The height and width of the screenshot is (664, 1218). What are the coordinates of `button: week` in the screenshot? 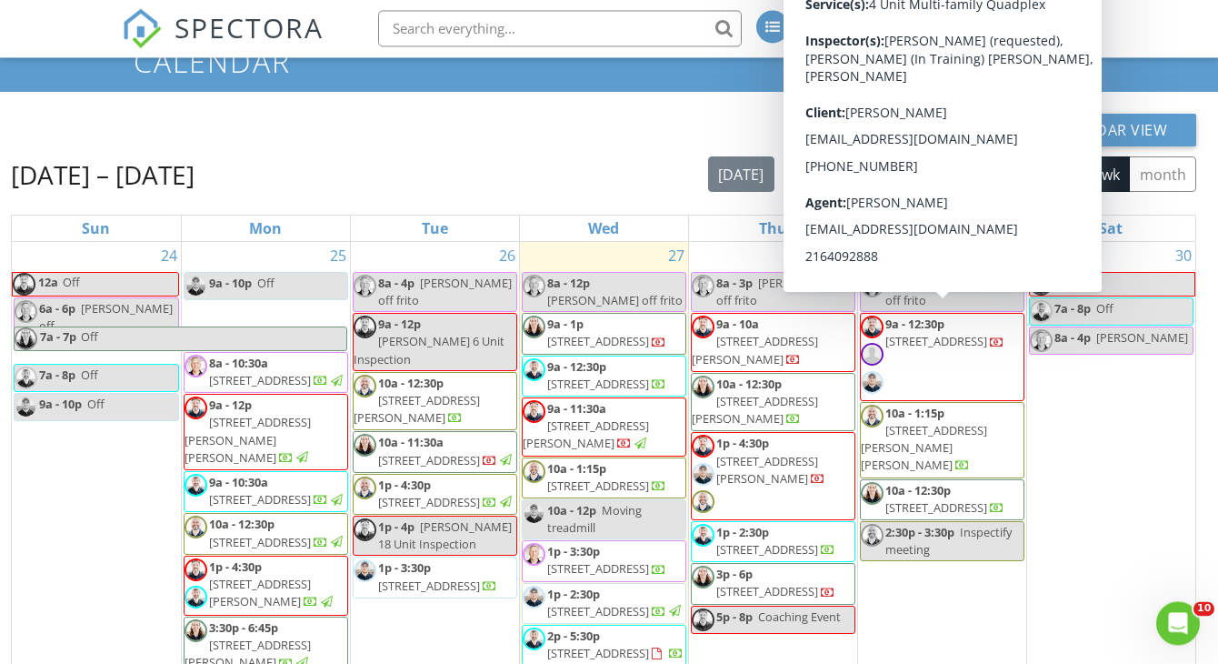 It's located at (992, 175).